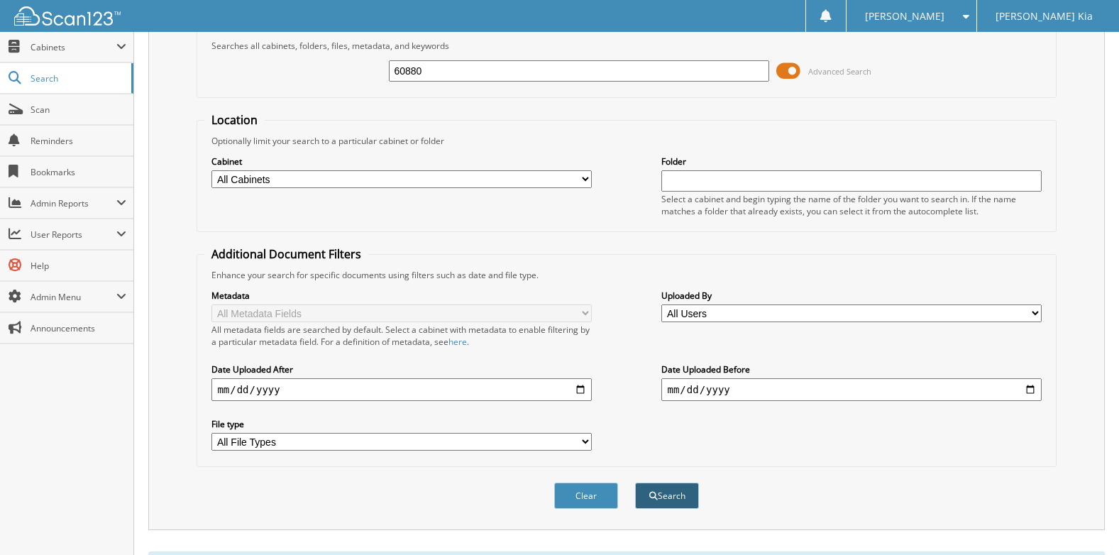 The width and height of the screenshot is (1119, 555). I want to click on a: here, so click(458, 341).